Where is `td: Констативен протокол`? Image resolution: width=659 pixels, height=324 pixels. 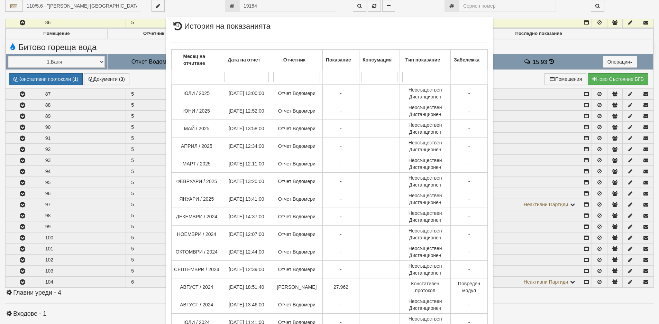 td: Констативен протокол is located at coordinates (425, 287).